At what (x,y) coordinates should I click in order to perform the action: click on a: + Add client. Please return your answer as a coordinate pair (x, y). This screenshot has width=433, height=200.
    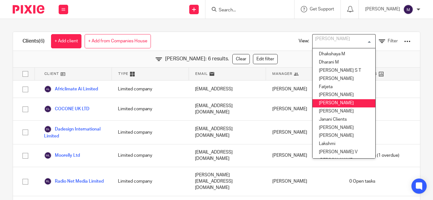
    Looking at the image, I should click on (66, 41).